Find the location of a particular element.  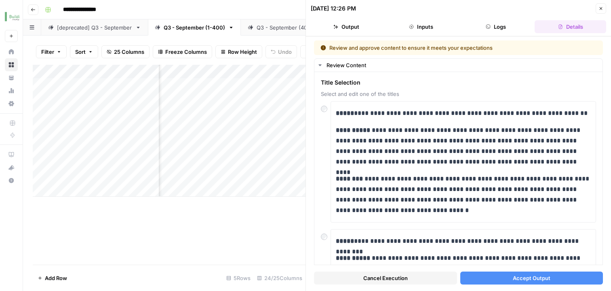

button: Inputs is located at coordinates (421, 27).